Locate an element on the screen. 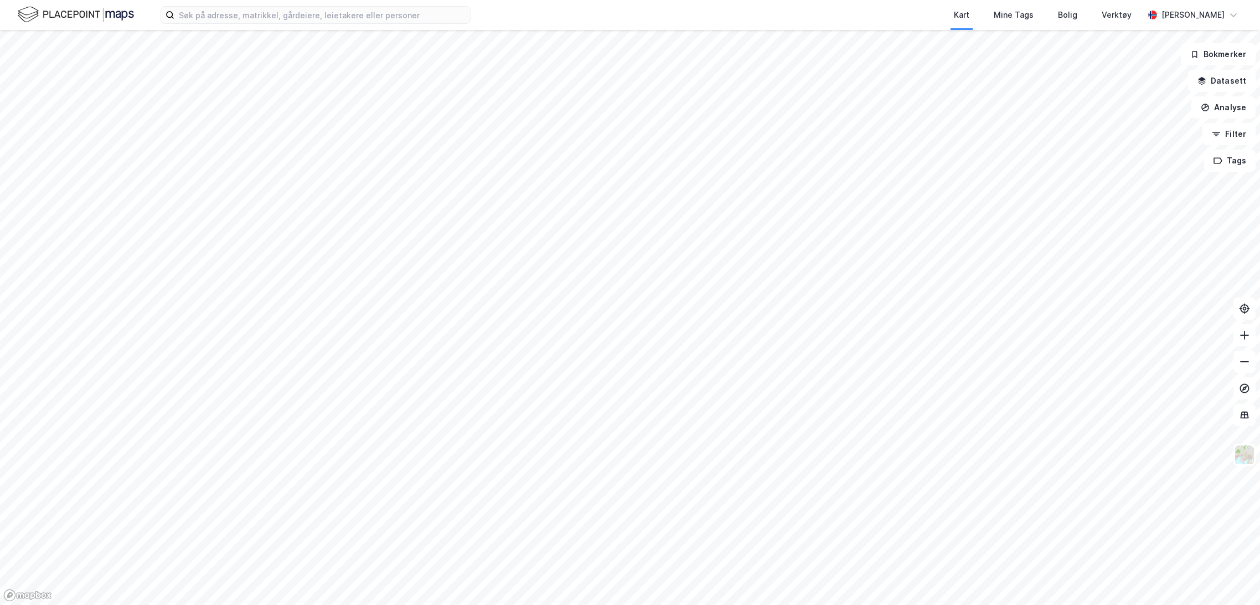  div: Verktøy is located at coordinates (1117, 15).